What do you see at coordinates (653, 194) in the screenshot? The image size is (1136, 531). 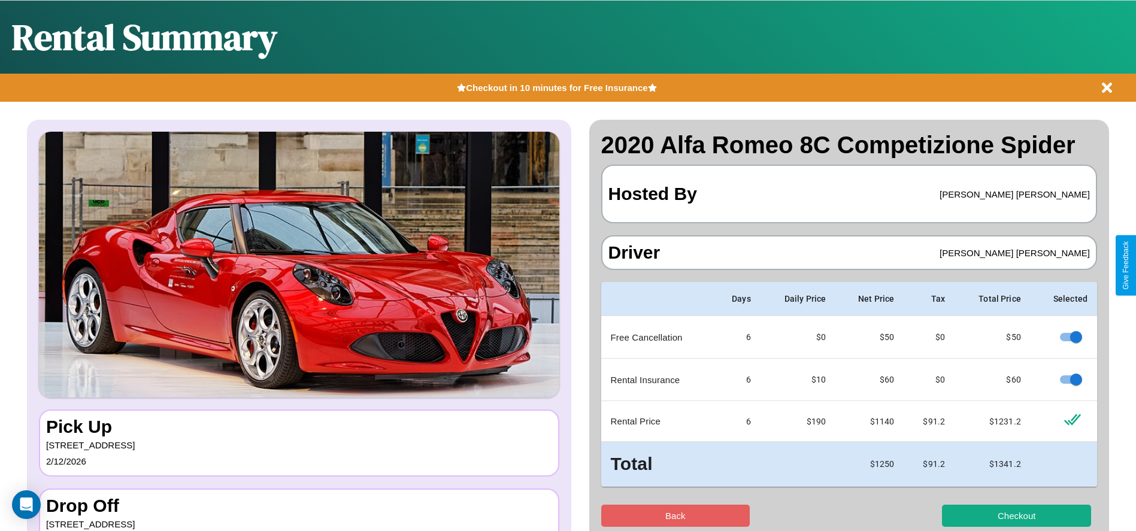 I see `h3: Hosted By` at bounding box center [653, 194].